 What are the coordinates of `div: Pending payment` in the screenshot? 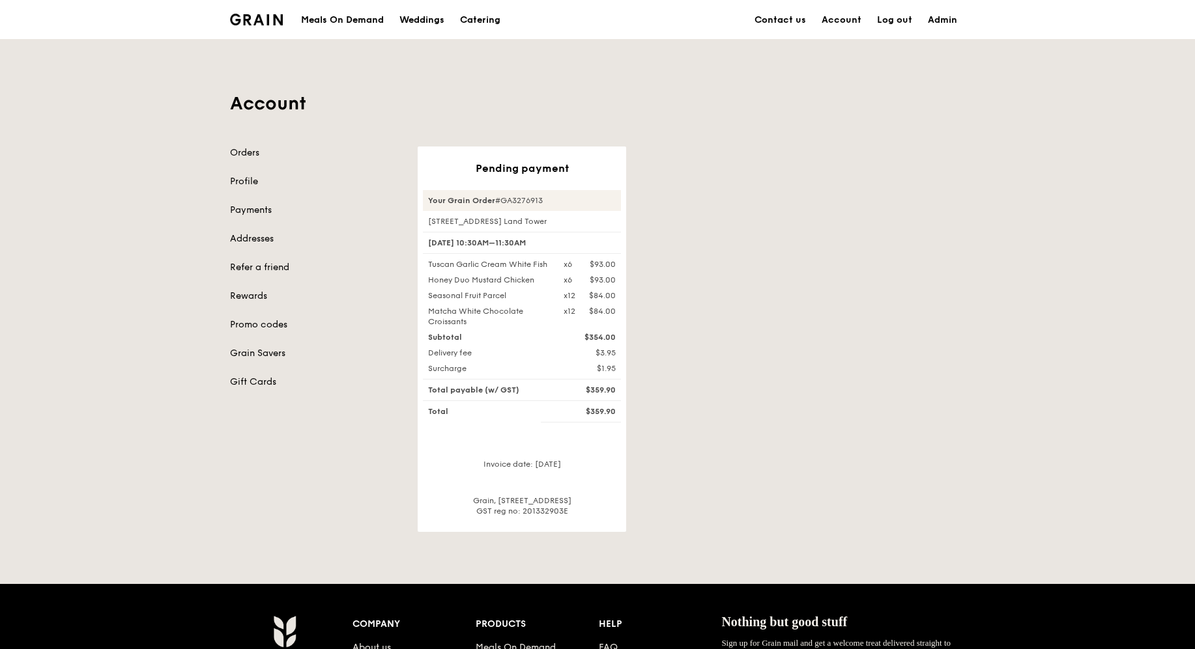 It's located at (522, 168).